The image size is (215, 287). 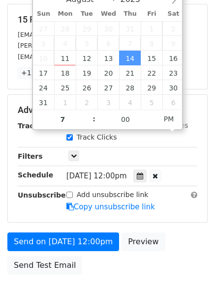 I want to click on span: August 23, 2025, so click(x=173, y=73).